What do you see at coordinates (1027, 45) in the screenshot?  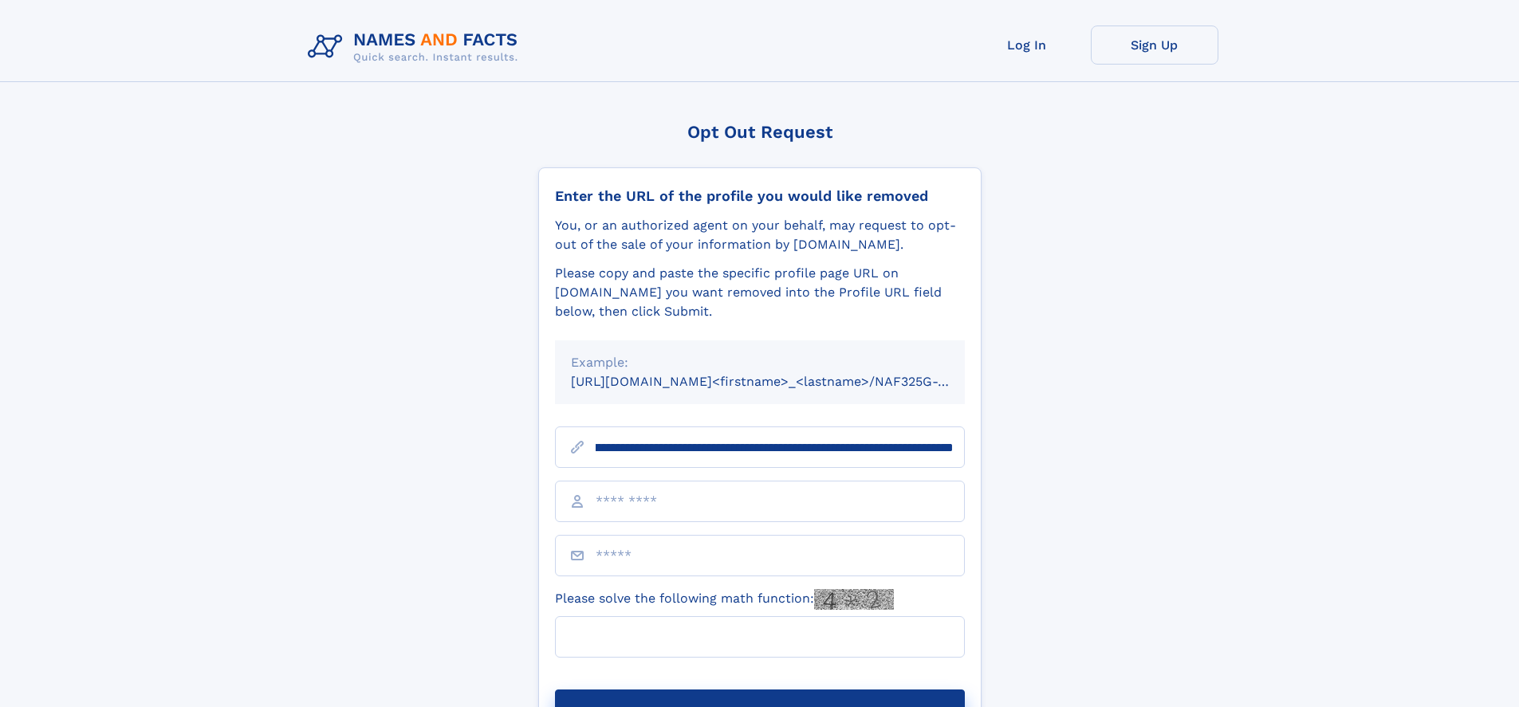 I see `a: Log In` at bounding box center [1027, 45].